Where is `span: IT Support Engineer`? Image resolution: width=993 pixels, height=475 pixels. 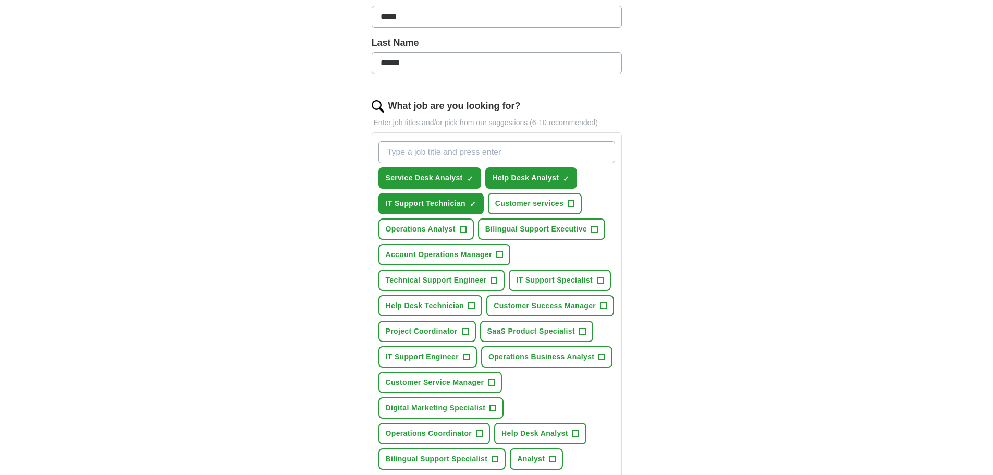 span: IT Support Engineer is located at coordinates (422, 356).